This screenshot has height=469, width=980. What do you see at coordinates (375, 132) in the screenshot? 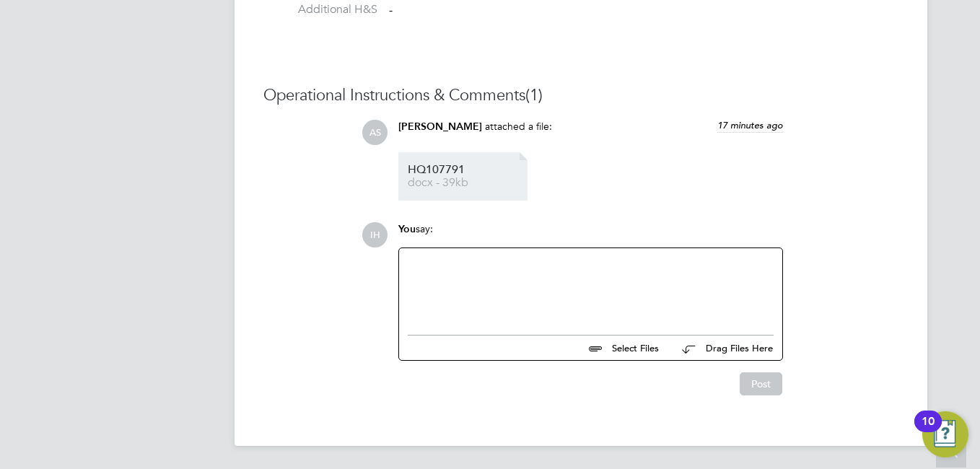
I see `span: AS` at bounding box center [375, 132].